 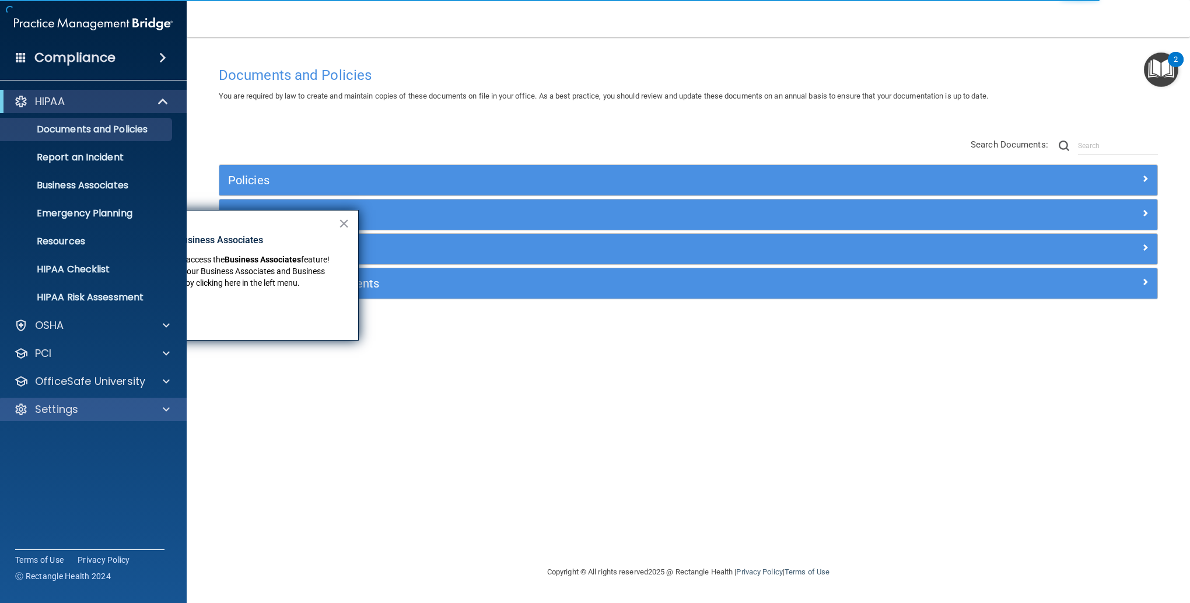 What do you see at coordinates (571, 284) in the screenshot?
I see `h5: Employee Acknowledgments` at bounding box center [571, 284].